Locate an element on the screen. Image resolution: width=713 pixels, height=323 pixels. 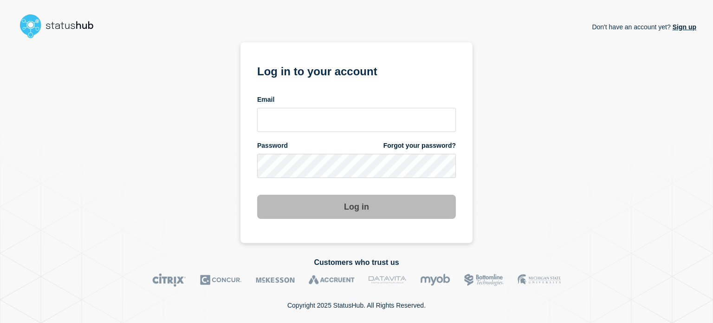
img: Citrix logo is located at coordinates (169, 280).